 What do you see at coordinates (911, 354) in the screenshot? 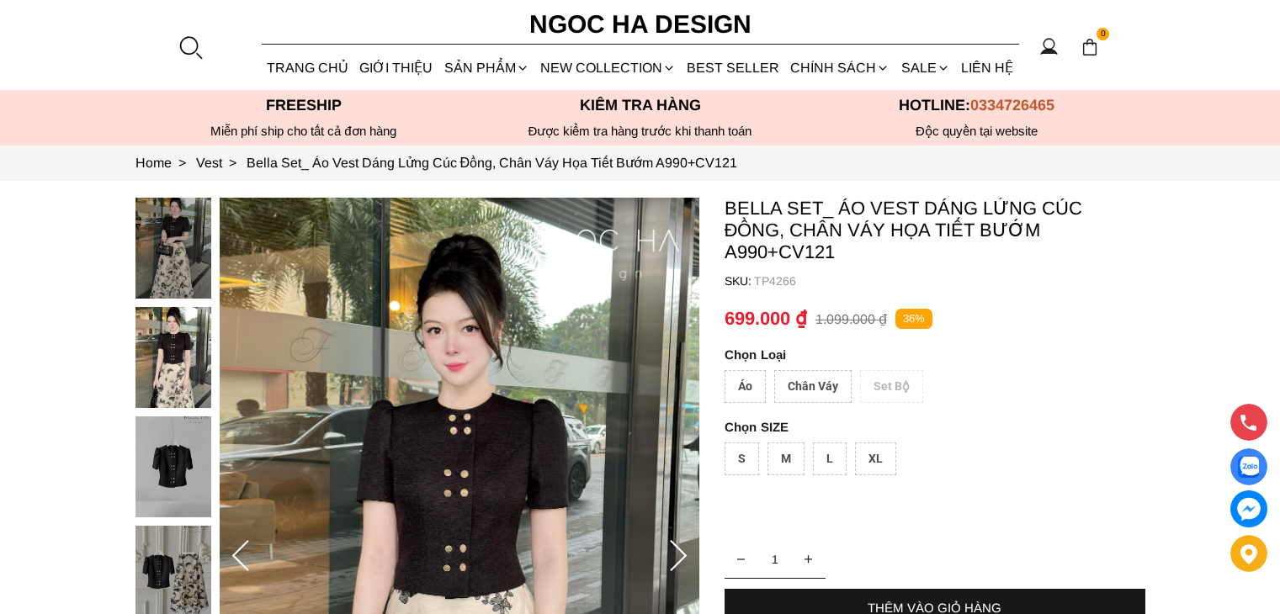
I see `p: Loại` at bounding box center [911, 354].